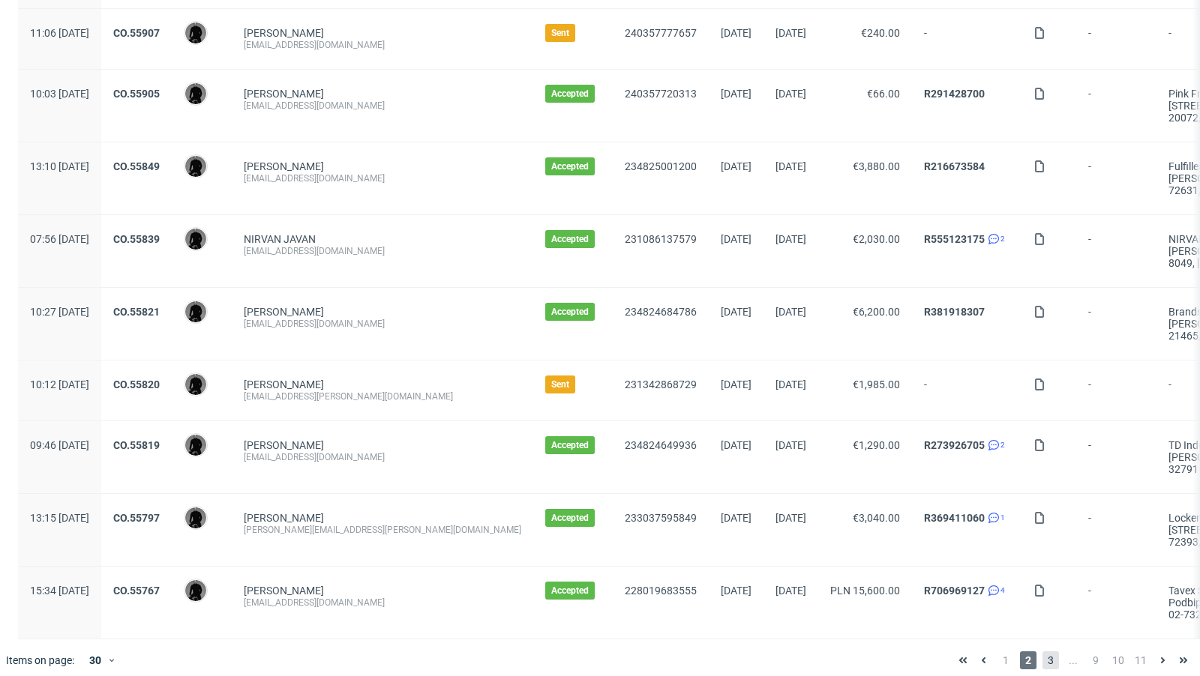  I want to click on span: PLN 15,600.00, so click(865, 591).